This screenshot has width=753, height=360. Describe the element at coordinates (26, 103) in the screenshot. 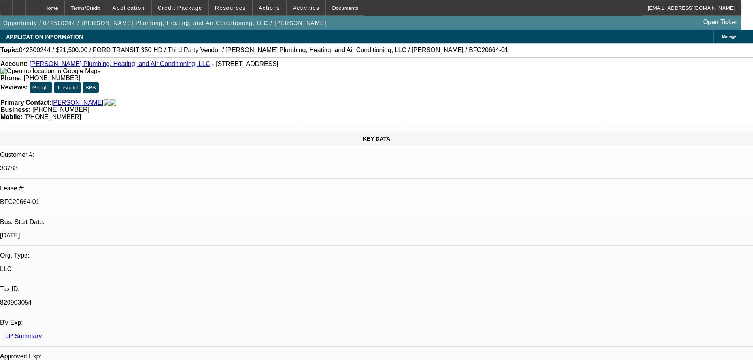

I see `strong: Primary Contact:` at that location.